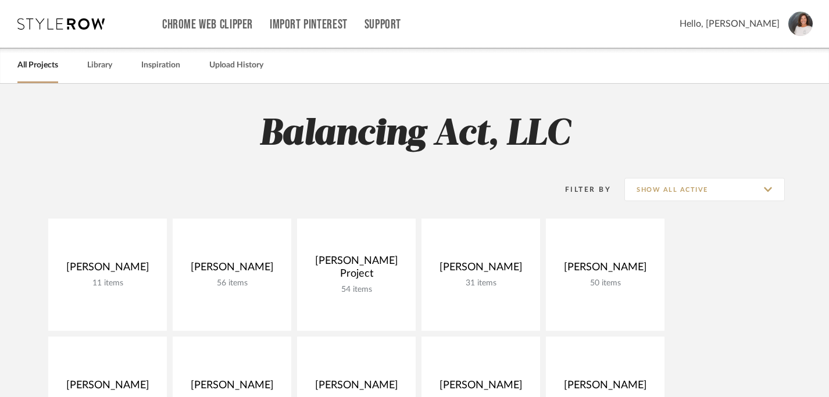 This screenshot has height=397, width=829. I want to click on img: avatar, so click(801, 24).